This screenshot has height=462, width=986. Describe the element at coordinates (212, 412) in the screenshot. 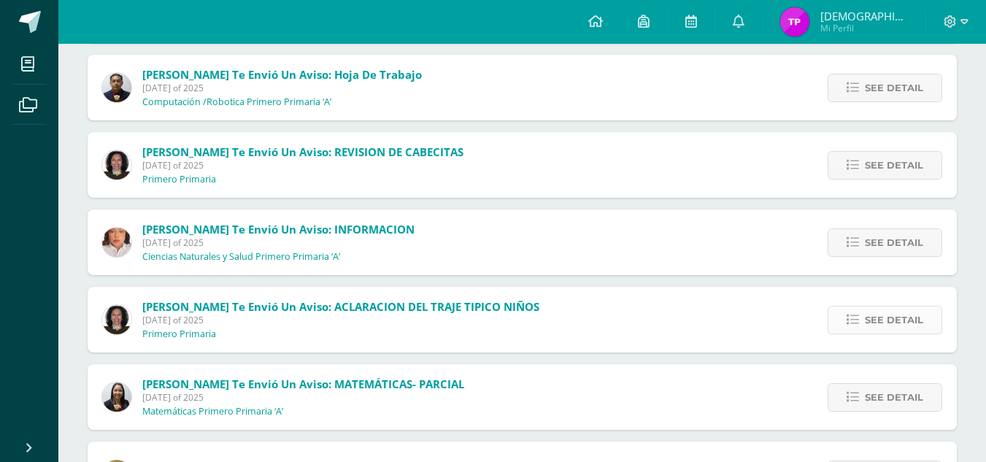

I see `p: Matemáticas Primero Primaria ‘A’` at that location.